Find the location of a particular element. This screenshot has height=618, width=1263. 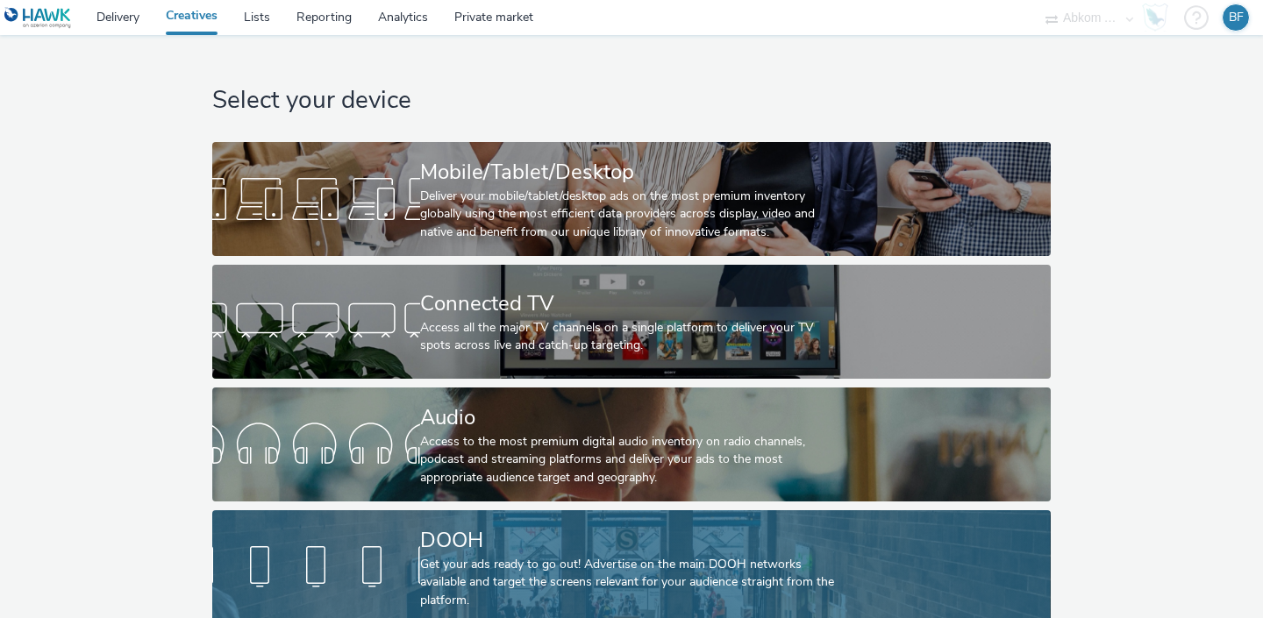

a: AudioAccess to the most premium digital audio inventory on radio channels, podcast and streaming ... is located at coordinates (631, 445).